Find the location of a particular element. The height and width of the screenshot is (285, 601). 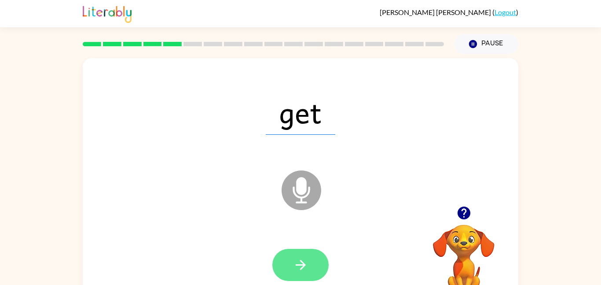

span: get is located at coordinates (301, 112).